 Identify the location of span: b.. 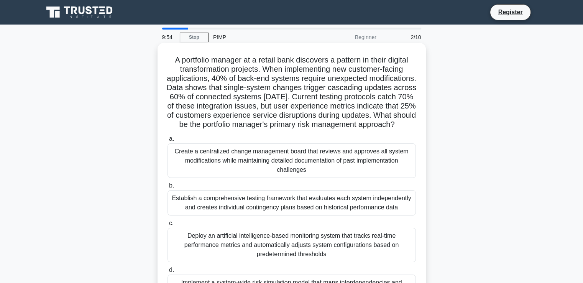
(171, 185).